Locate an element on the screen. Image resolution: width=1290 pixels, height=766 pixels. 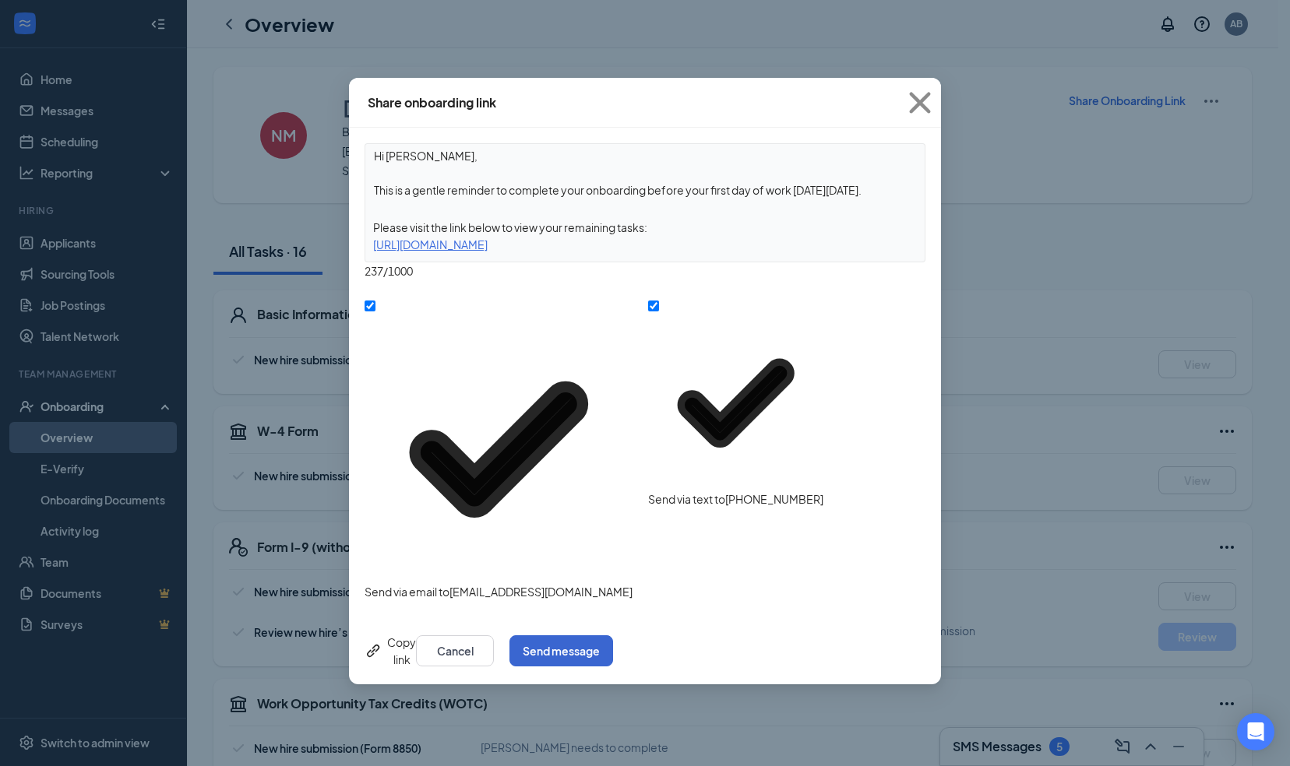
div: 237 / 1000 is located at coordinates (645, 271).